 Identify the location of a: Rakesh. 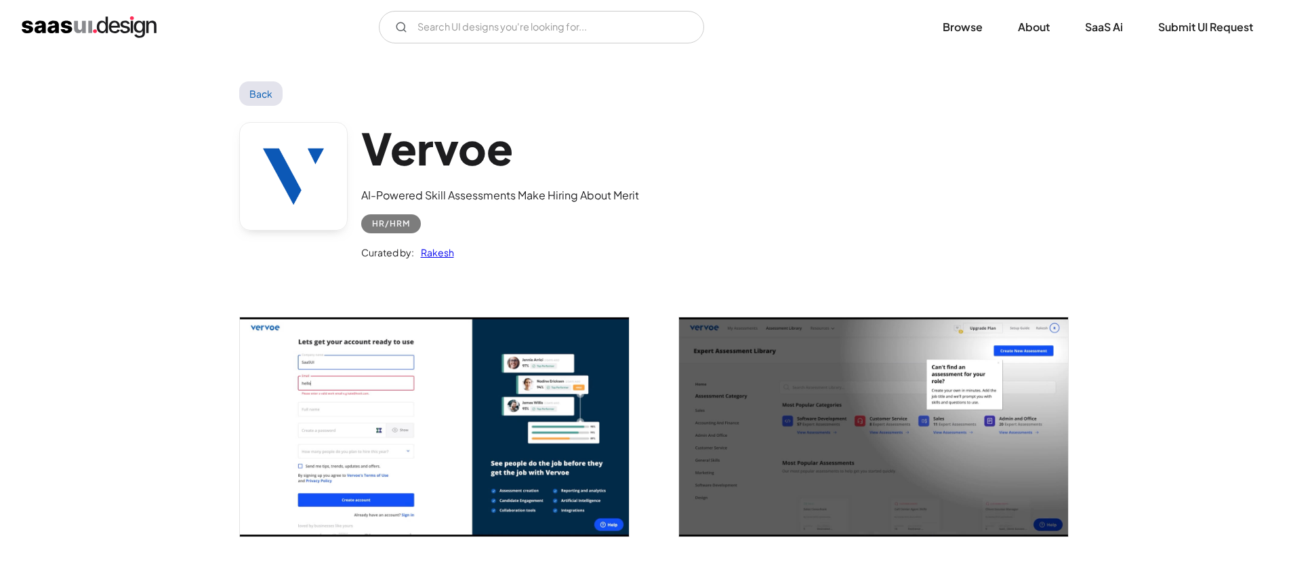
(434, 252).